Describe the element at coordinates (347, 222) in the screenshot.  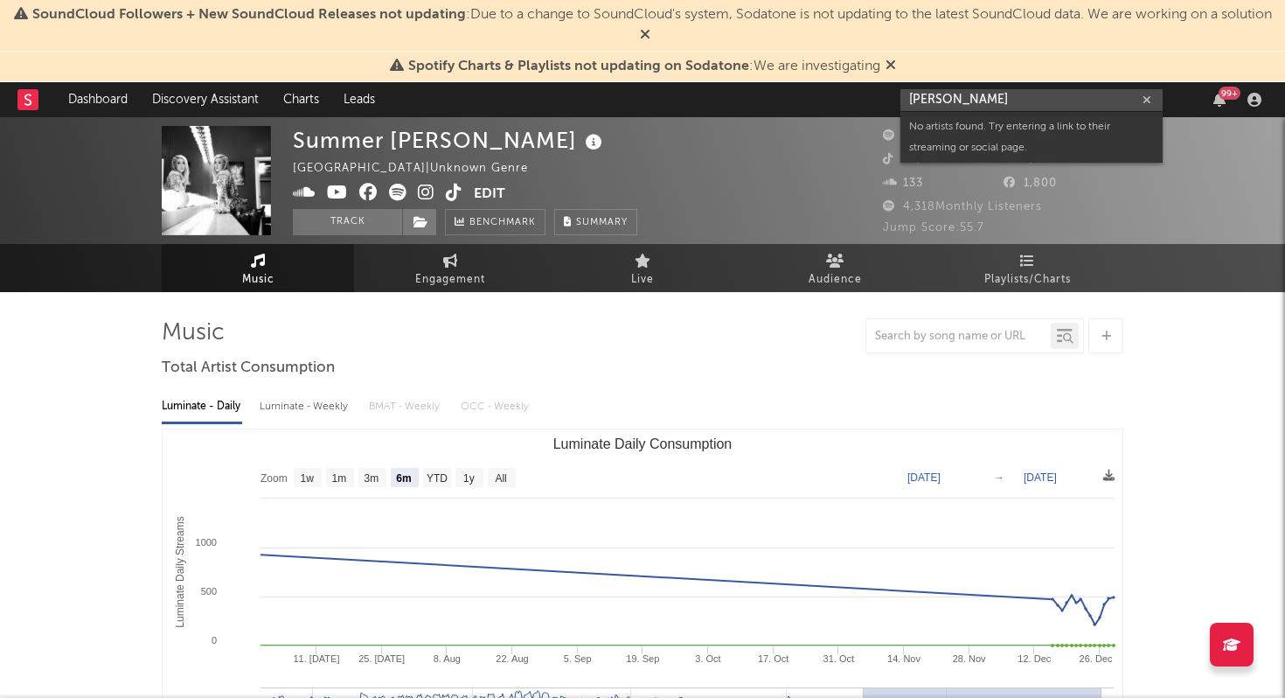
I see `button: Track` at that location.